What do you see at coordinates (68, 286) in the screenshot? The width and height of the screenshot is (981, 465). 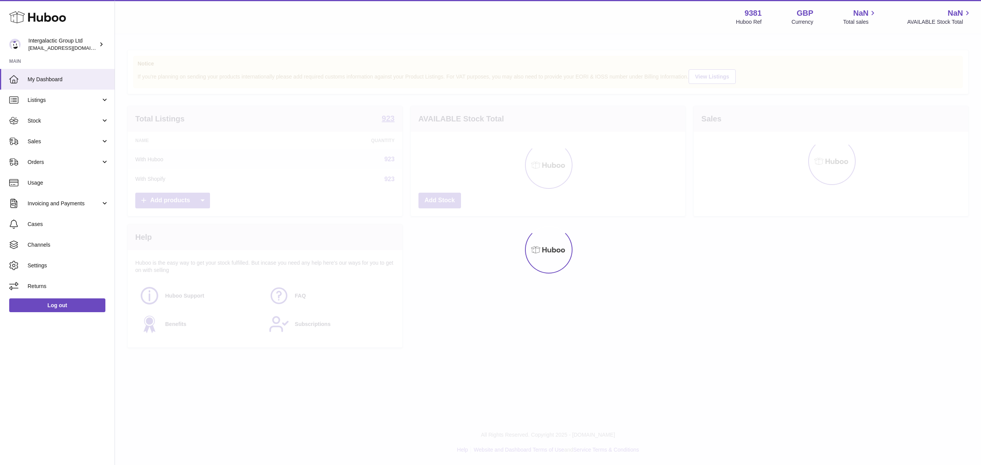 I see `span: Returns` at bounding box center [68, 286].